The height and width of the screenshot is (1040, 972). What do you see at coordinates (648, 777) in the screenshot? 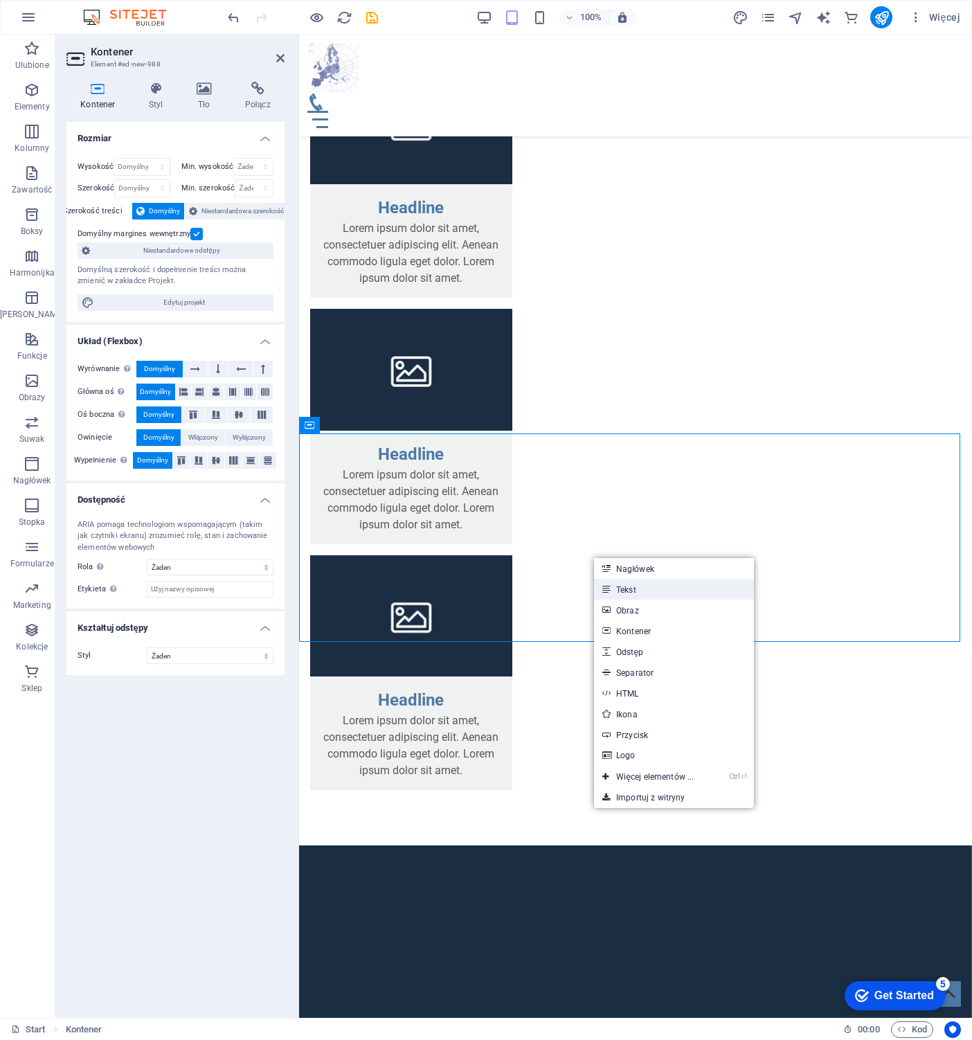
I see `a: Ctrl⏎Więcej elementów ...` at bounding box center [648, 777].